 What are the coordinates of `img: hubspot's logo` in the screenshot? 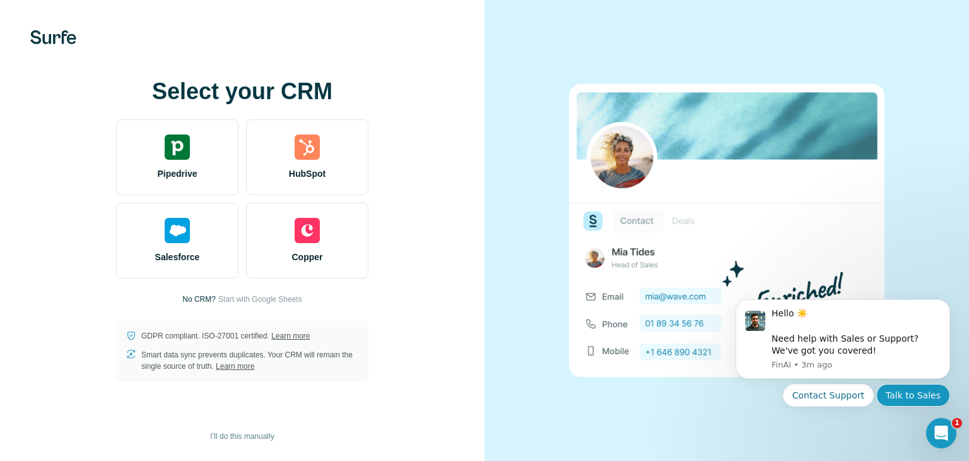 It's located at (307, 147).